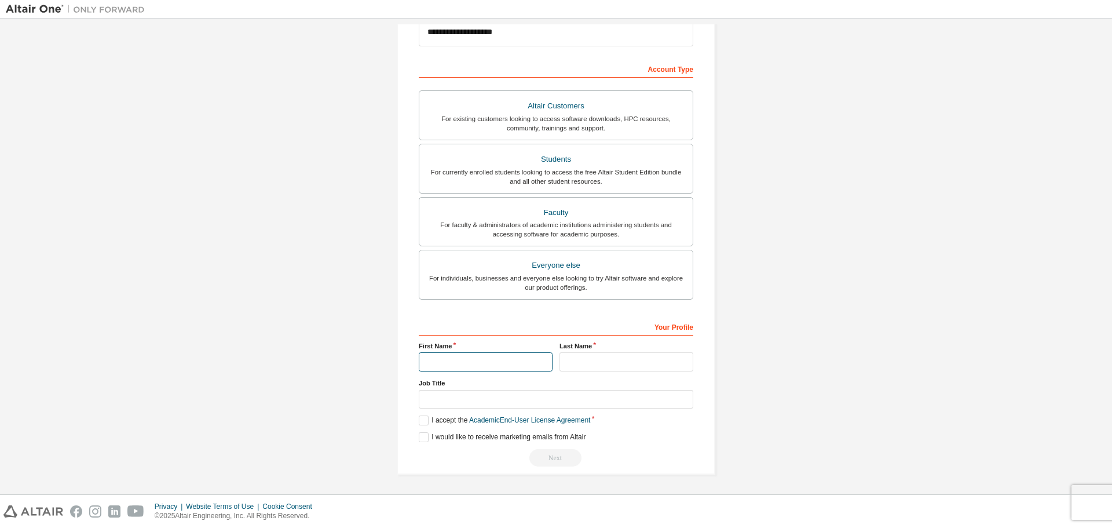  I want to click on div: Website Terms of Use, so click(224, 506).